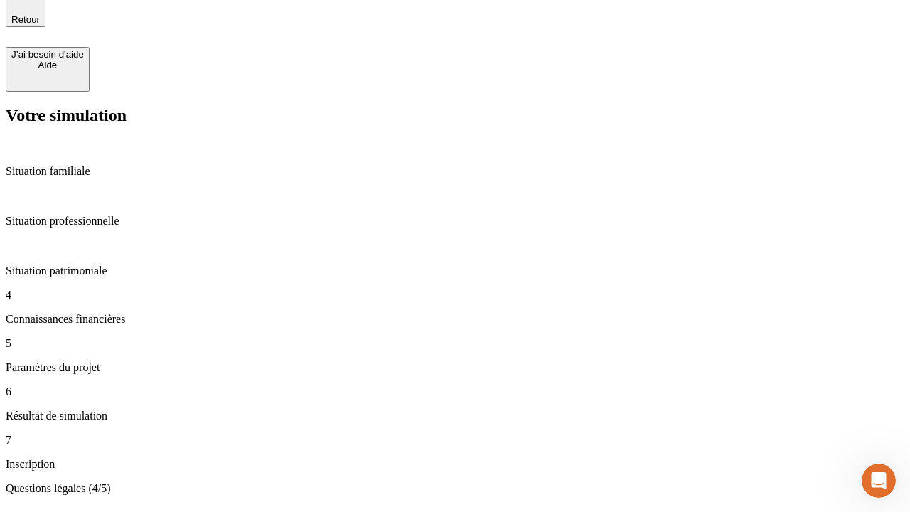 This screenshot has width=910, height=512. Describe the element at coordinates (455, 115) in the screenshot. I see `h2: Votre simulation` at that location.